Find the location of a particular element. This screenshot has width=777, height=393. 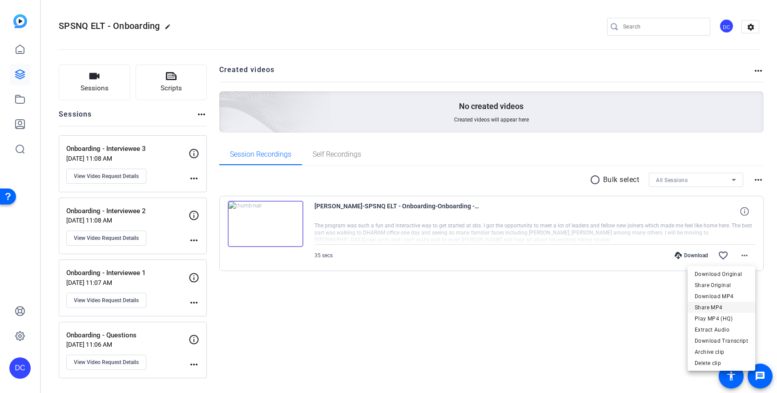

span: Download Original is located at coordinates (721, 274).